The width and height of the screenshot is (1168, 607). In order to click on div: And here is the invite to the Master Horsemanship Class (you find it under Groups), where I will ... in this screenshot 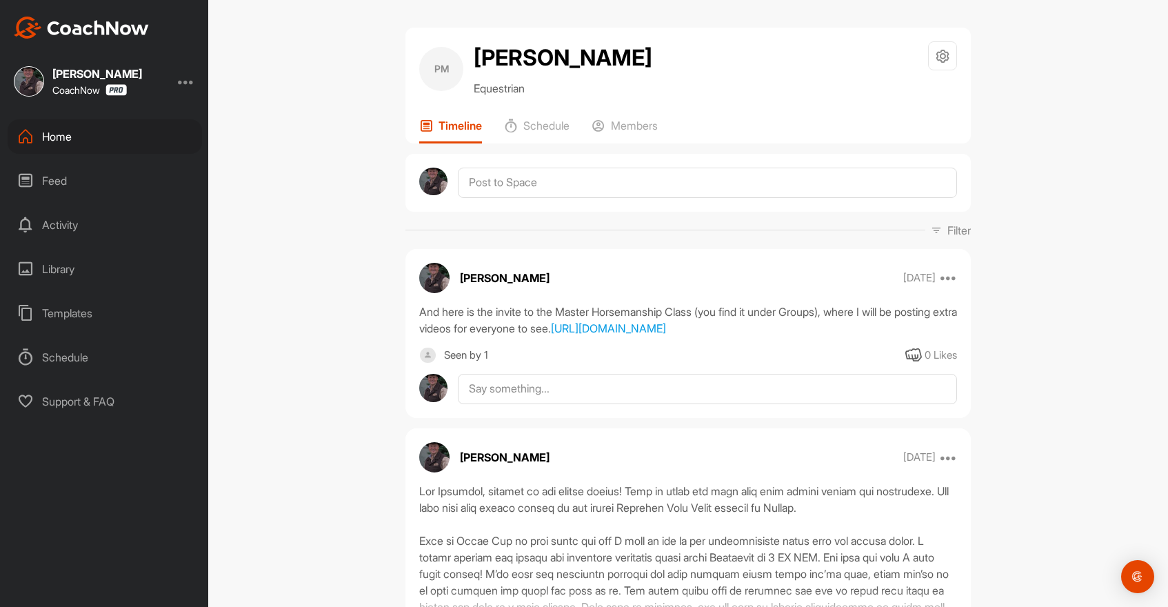, I will do `click(688, 320)`.